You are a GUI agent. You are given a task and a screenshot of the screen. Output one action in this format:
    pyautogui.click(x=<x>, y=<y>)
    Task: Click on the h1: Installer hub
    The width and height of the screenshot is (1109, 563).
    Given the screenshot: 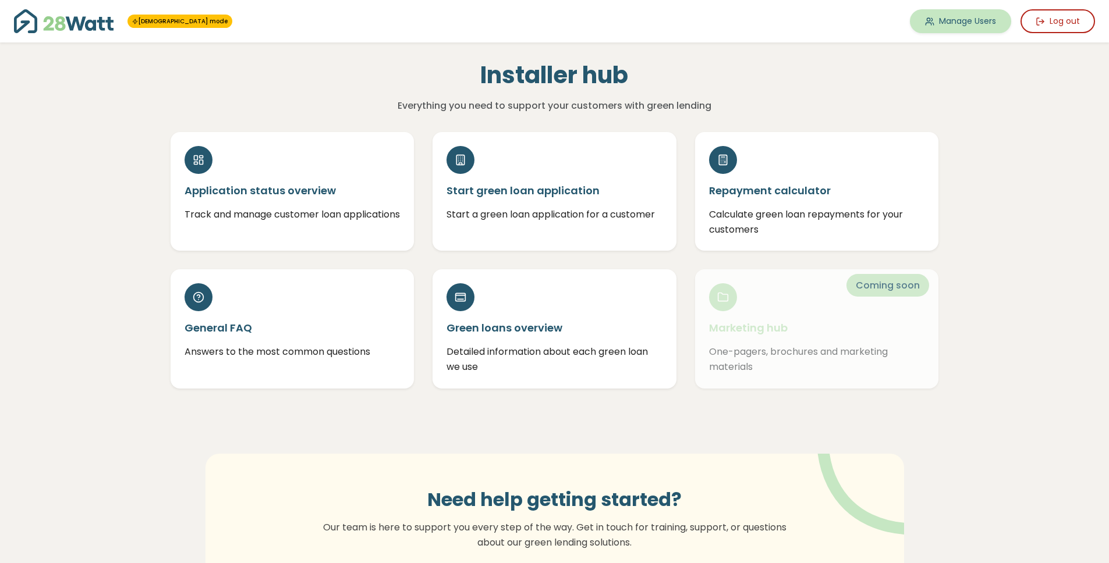 What is the action you would take?
    pyautogui.click(x=554, y=75)
    